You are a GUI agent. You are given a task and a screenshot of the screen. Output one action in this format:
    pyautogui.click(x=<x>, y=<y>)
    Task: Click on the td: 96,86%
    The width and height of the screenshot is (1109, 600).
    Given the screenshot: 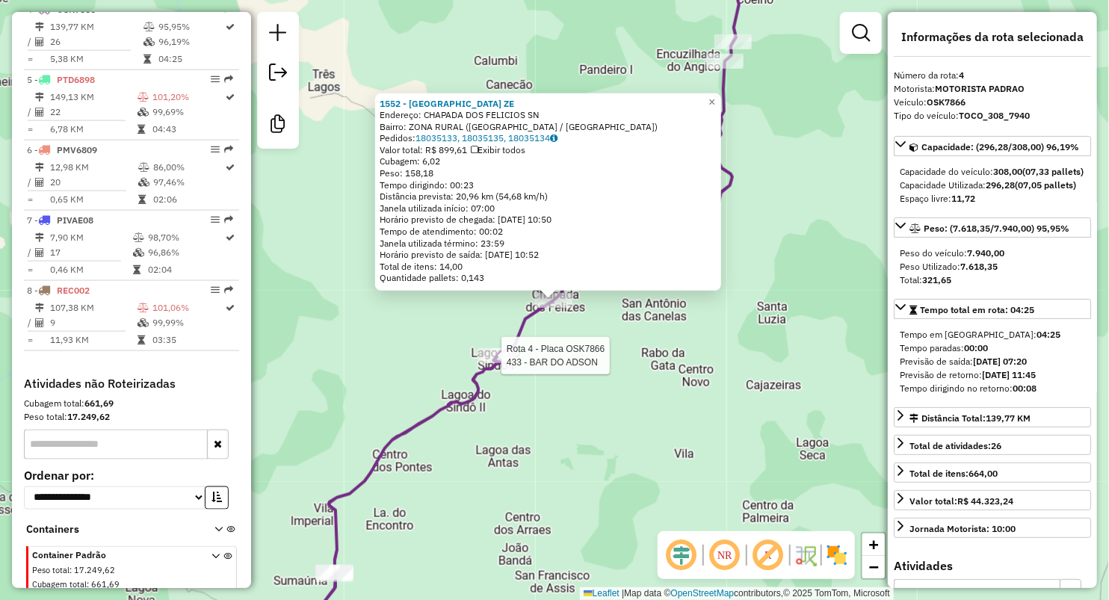 What is the action you would take?
    pyautogui.click(x=186, y=253)
    